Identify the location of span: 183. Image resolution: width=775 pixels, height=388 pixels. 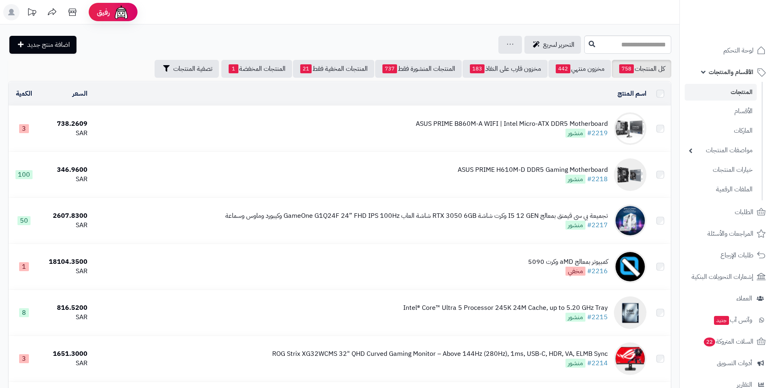
(477, 69).